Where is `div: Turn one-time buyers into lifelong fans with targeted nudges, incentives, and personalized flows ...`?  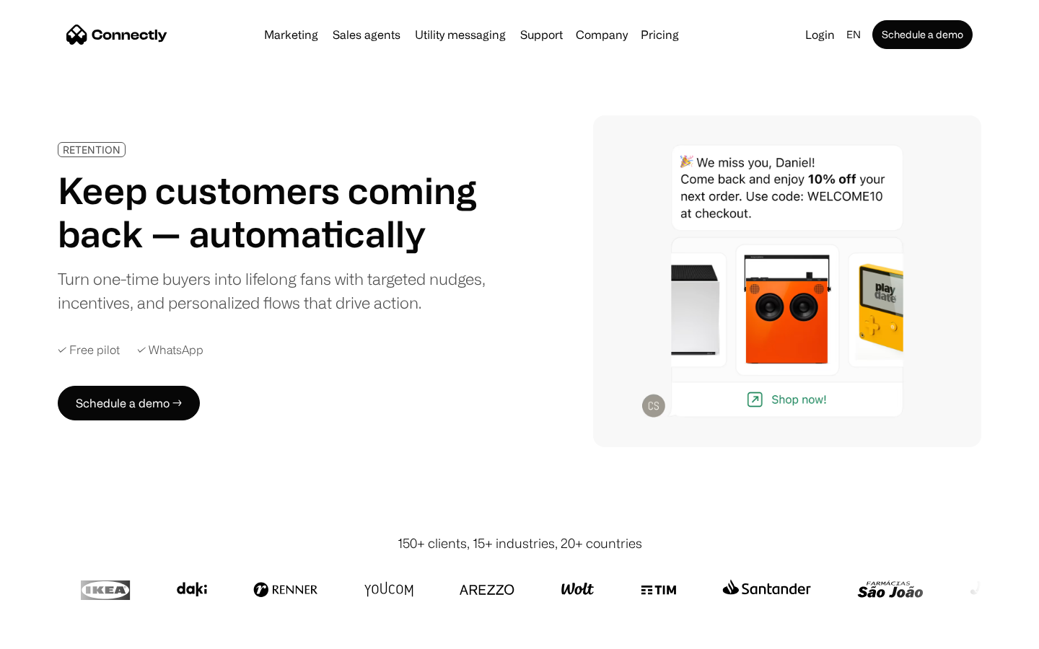 div: Turn one-time buyers into lifelong fans with targeted nudges, incentives, and personalized flows ... is located at coordinates (277, 291).